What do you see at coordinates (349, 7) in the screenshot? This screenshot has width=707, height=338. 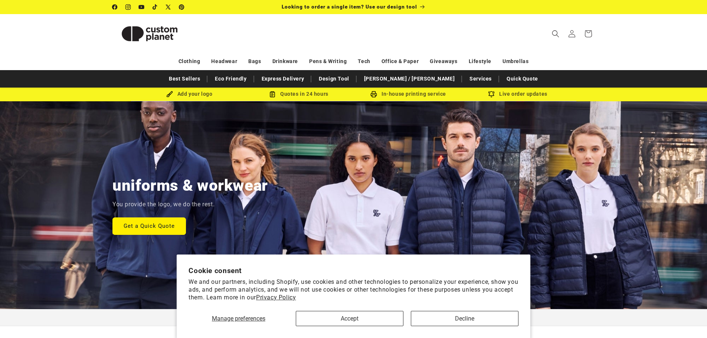 I see `span: Looking to order a single item? Use our design tool` at bounding box center [349, 7].